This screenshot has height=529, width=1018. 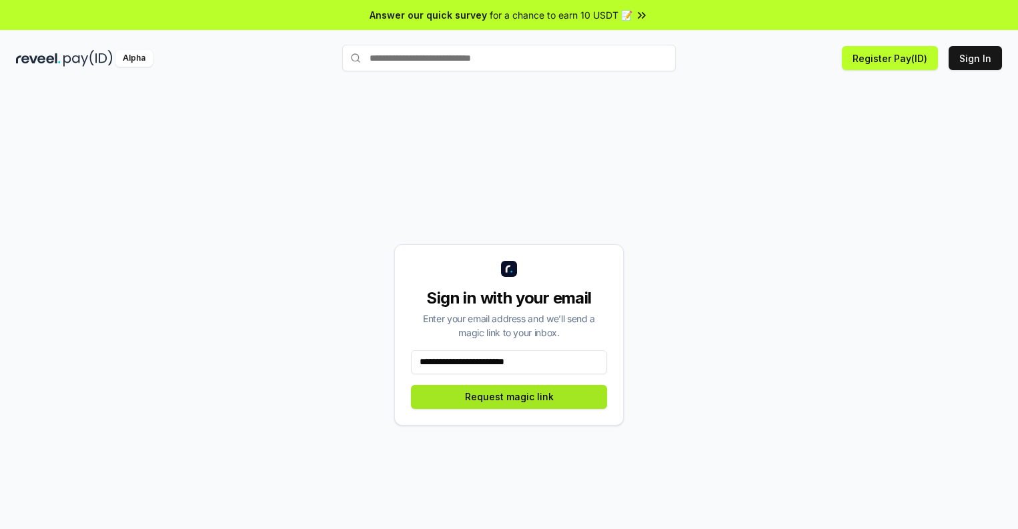 I want to click on div: Enter your email address and we’ll send a magic link to your inbox., so click(x=509, y=326).